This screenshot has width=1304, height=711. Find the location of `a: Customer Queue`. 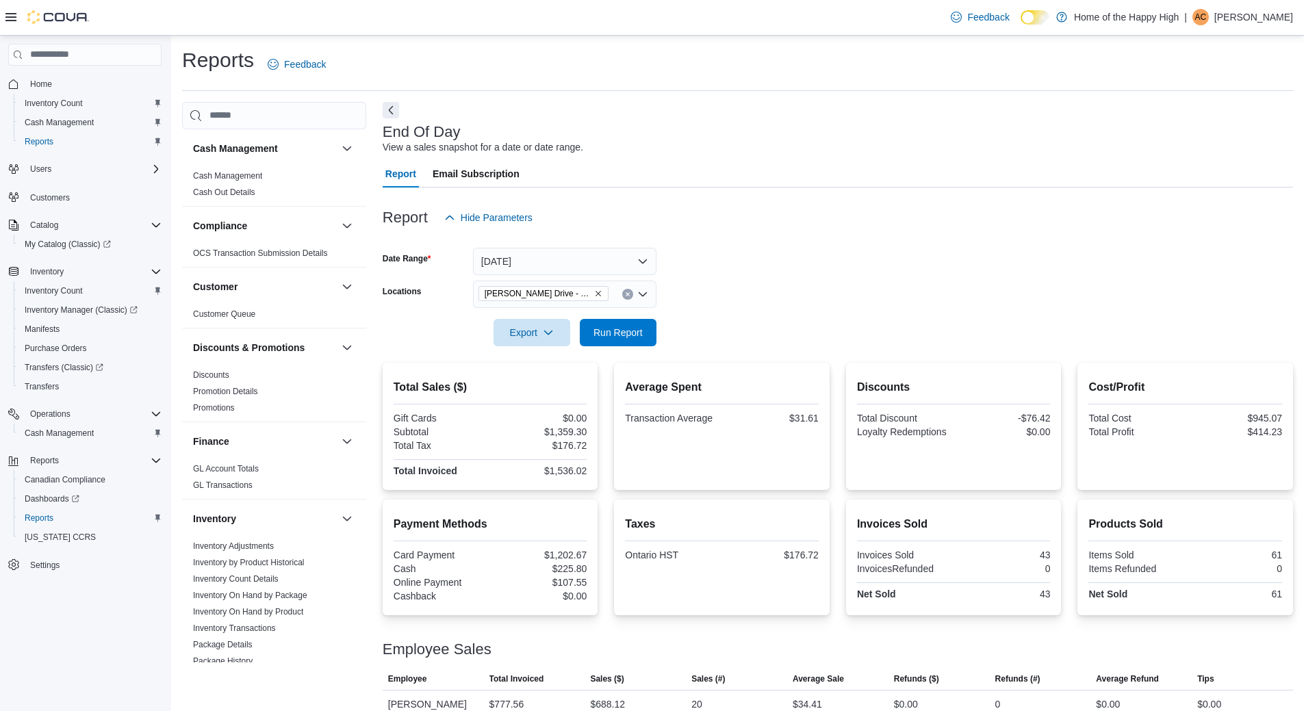

a: Customer Queue is located at coordinates (224, 314).